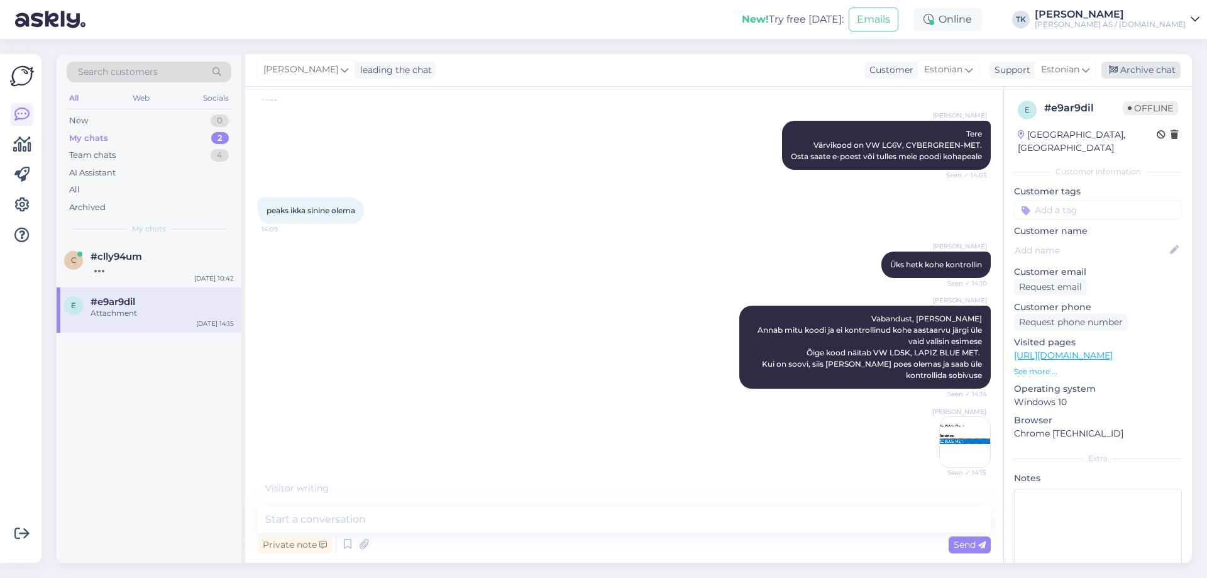 This screenshot has width=1207, height=578. Describe the element at coordinates (113, 302) in the screenshot. I see `span: #e9ar9dil` at that location.